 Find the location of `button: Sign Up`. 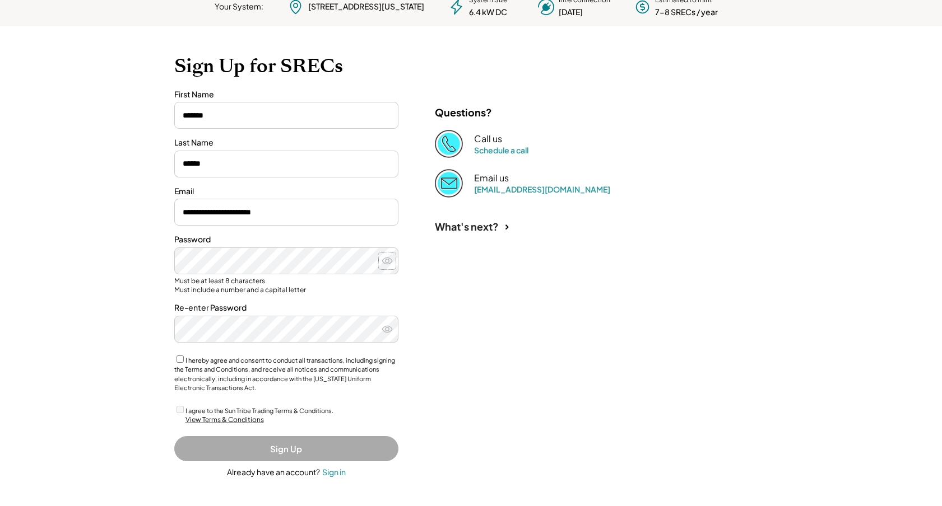

button: Sign Up is located at coordinates (286, 449).